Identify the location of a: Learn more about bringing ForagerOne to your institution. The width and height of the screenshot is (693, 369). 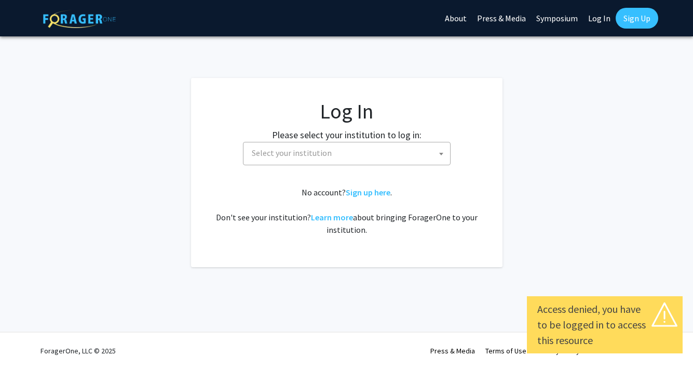
(332, 217).